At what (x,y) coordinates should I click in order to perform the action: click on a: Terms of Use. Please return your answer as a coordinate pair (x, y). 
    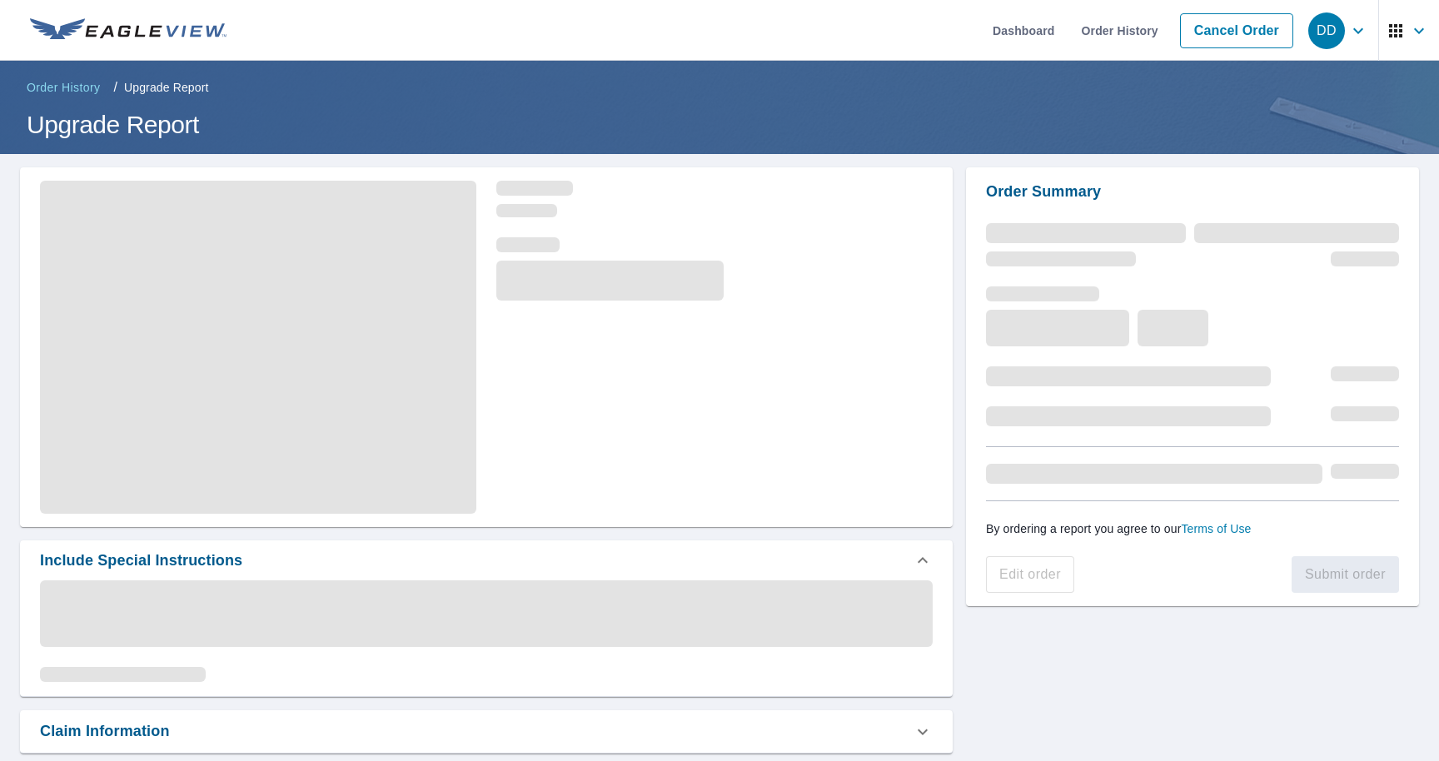
    Looking at the image, I should click on (1216, 529).